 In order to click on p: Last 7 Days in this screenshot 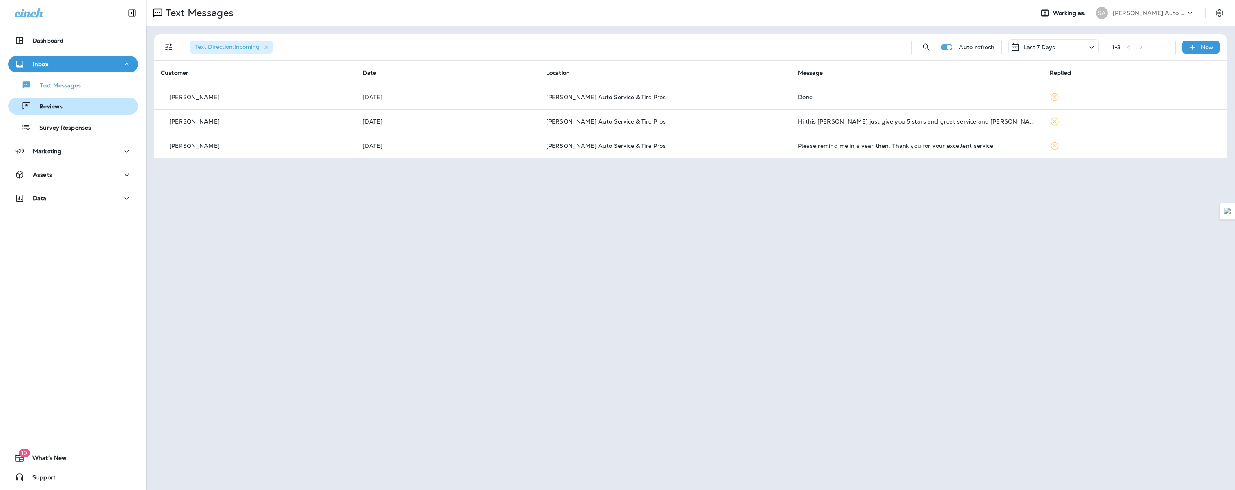, I will do `click(1040, 47)`.